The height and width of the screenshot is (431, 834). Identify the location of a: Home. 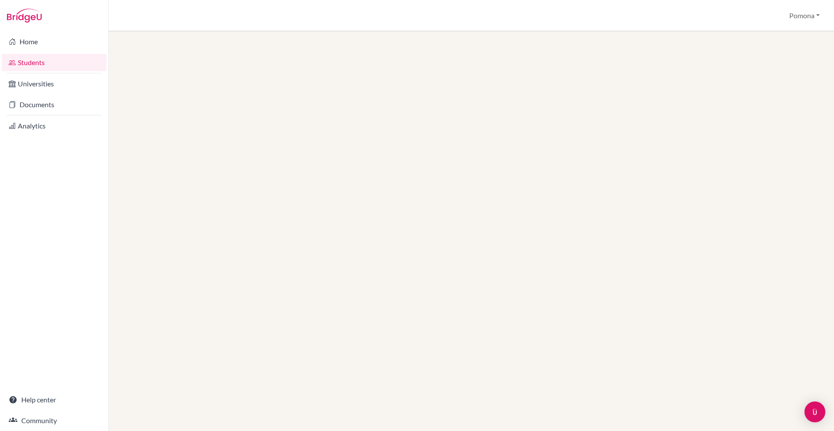
(54, 42).